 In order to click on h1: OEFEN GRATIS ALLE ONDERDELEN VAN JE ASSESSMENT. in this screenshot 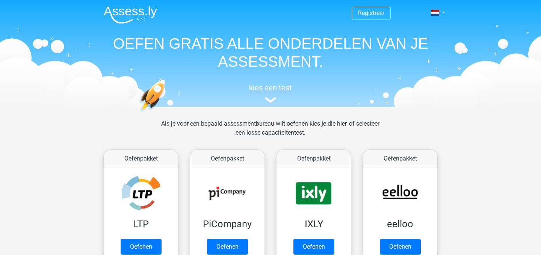, I will do `click(270, 53)`.